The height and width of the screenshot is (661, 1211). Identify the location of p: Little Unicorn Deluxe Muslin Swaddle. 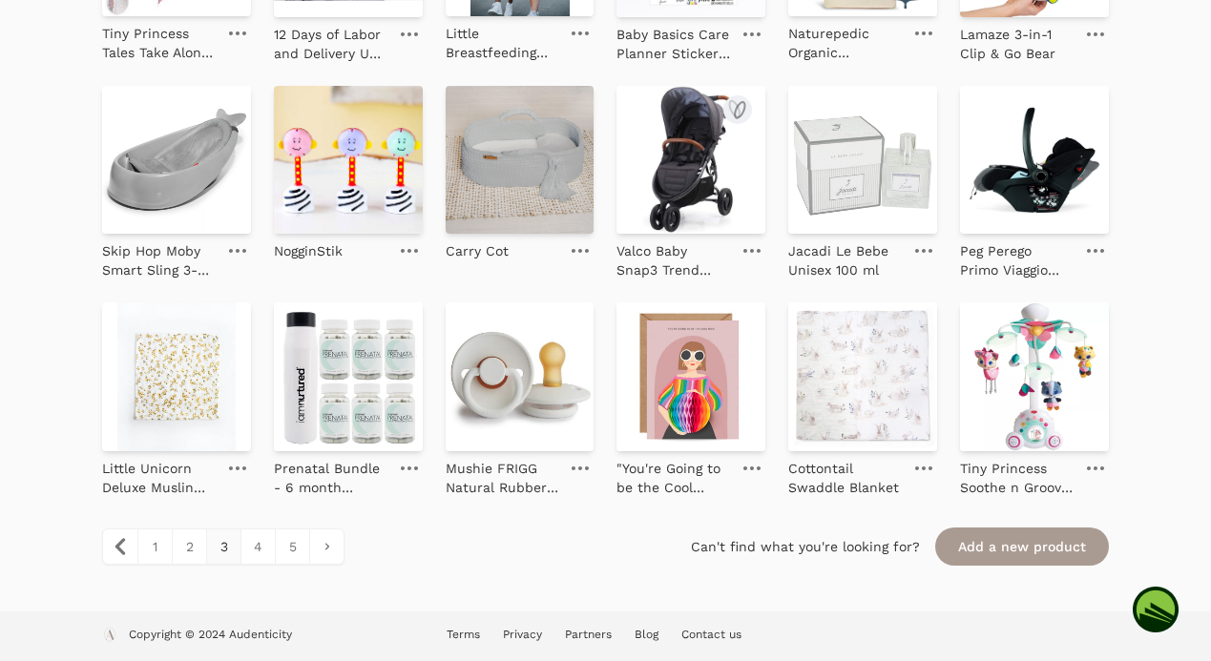
(159, 478).